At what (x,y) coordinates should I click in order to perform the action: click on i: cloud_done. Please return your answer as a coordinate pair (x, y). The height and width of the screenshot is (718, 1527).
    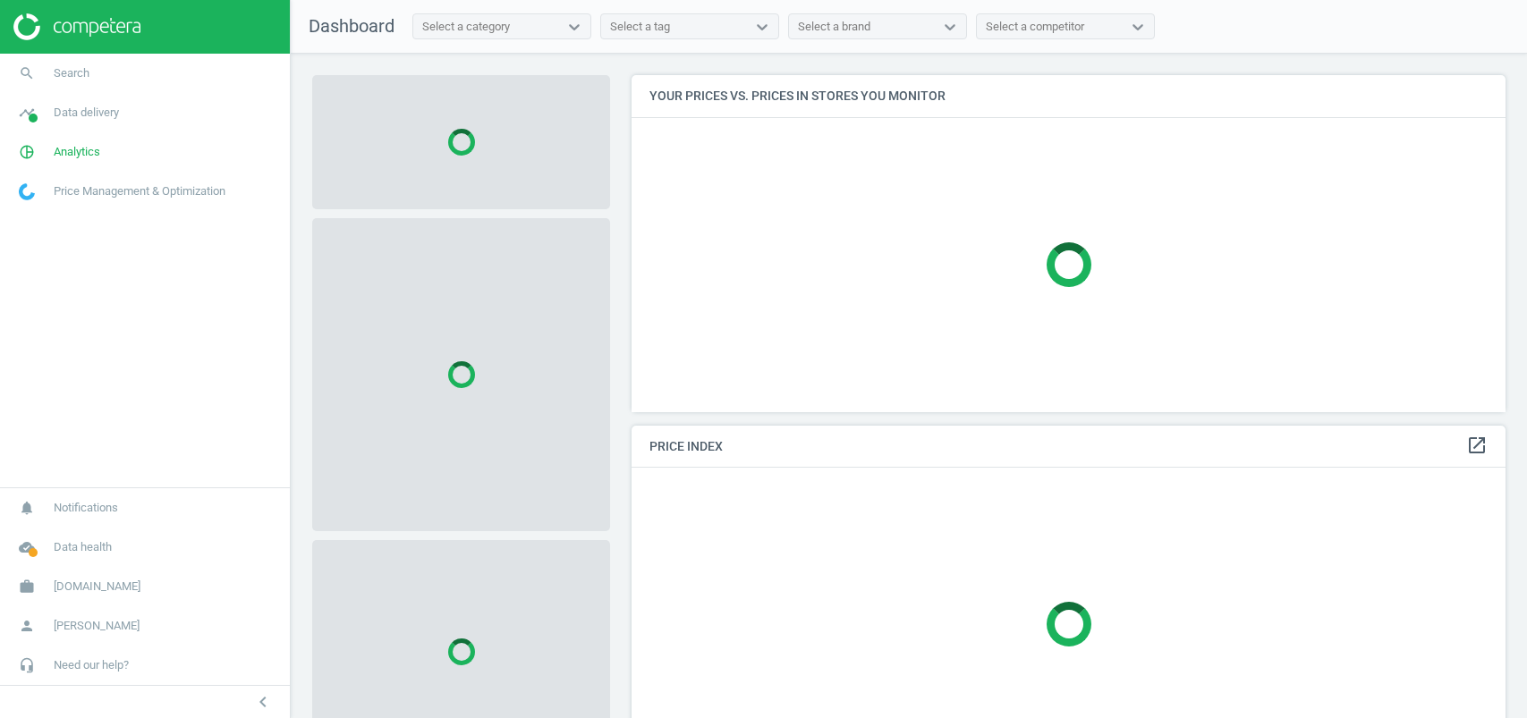
    Looking at the image, I should click on (27, 547).